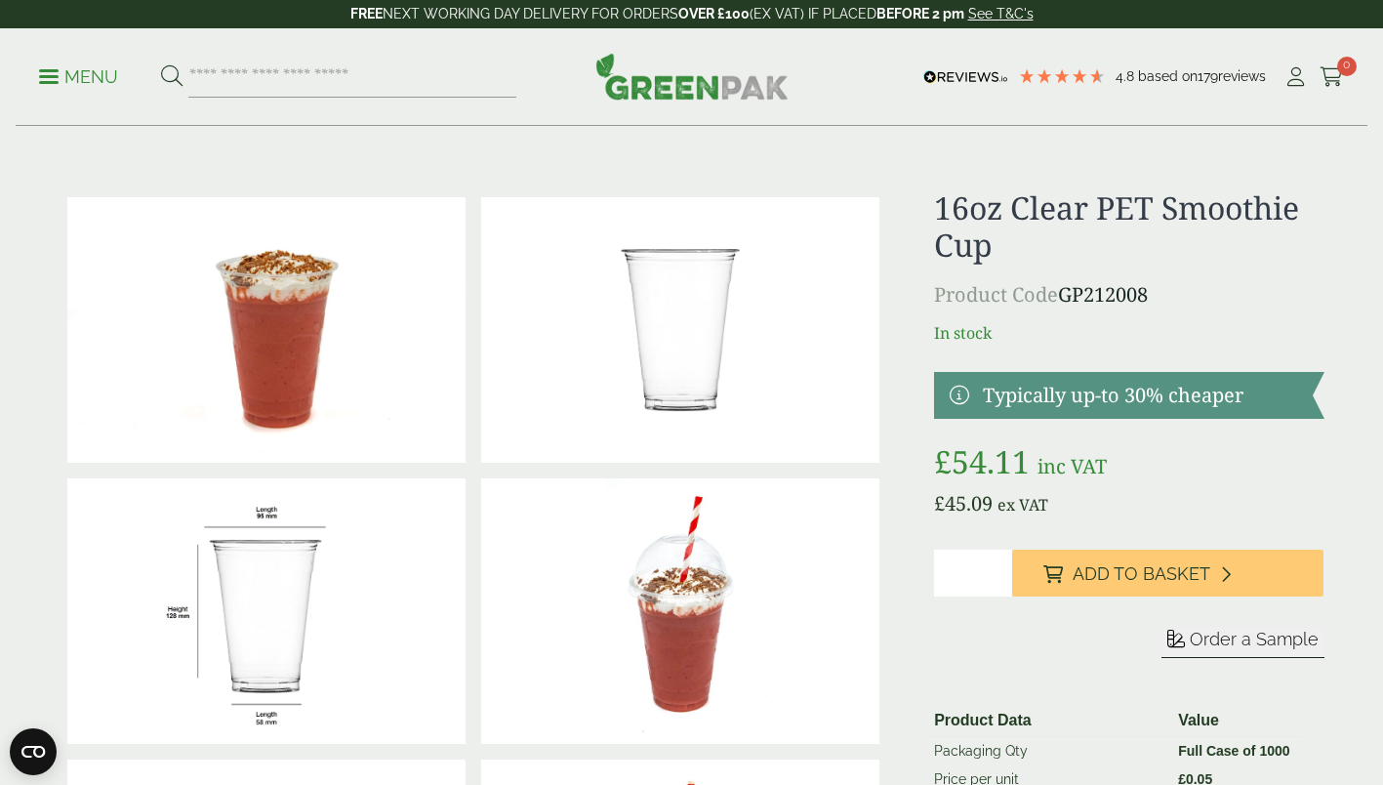  I want to click on a: See T&C's, so click(1000, 14).